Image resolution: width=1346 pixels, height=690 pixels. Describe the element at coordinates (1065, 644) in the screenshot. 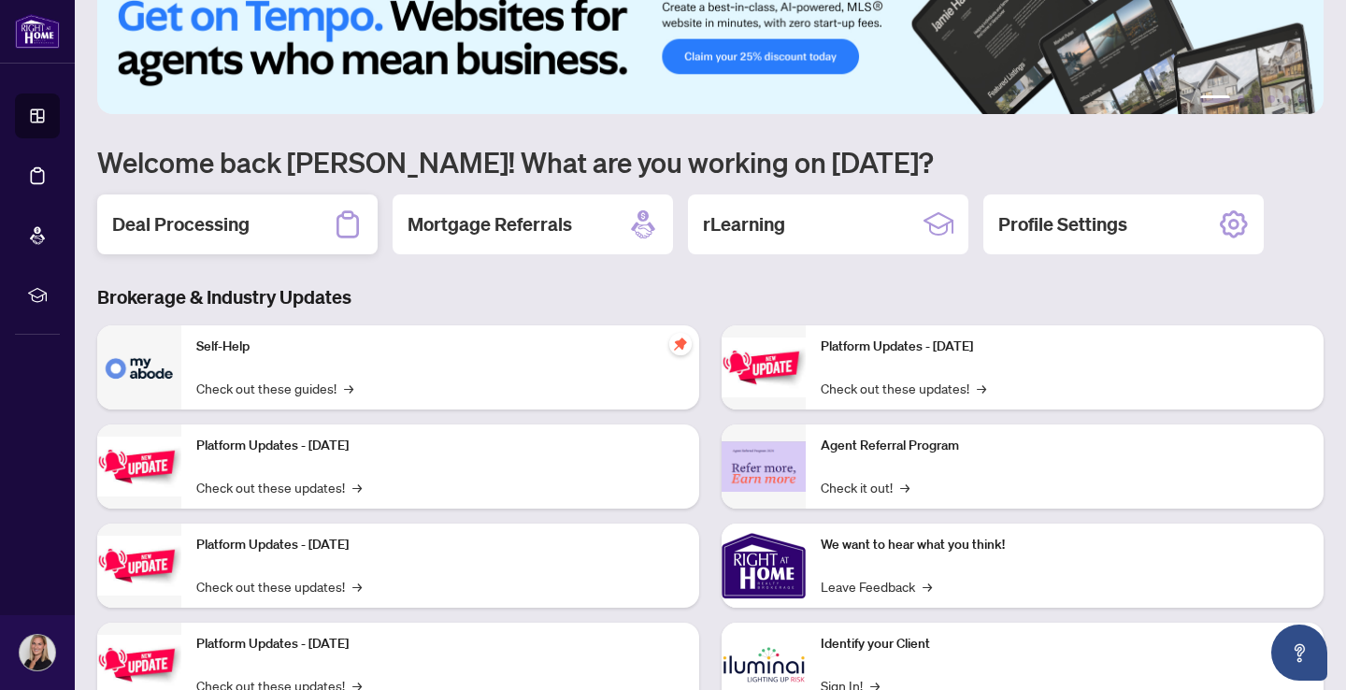

I see `p: Identify your Client` at that location.